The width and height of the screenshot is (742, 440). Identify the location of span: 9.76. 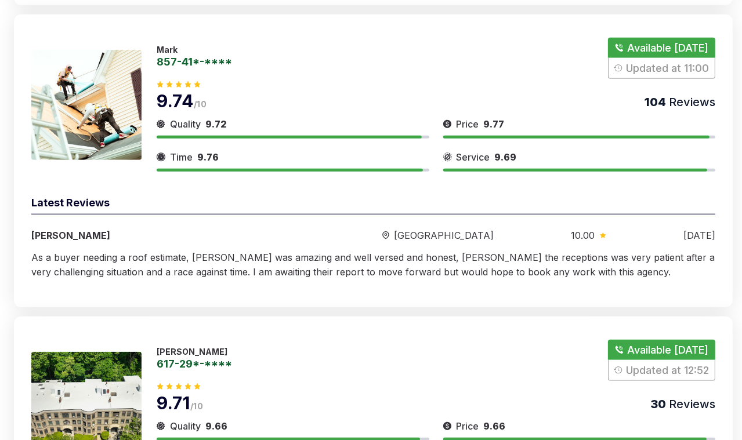
(208, 157).